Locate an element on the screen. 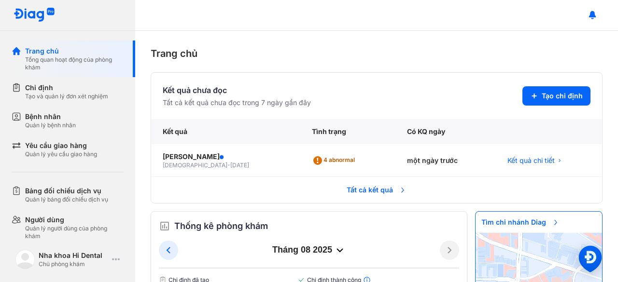  div: Bảng đối chiếu dịch vụ is located at coordinates (67, 191).